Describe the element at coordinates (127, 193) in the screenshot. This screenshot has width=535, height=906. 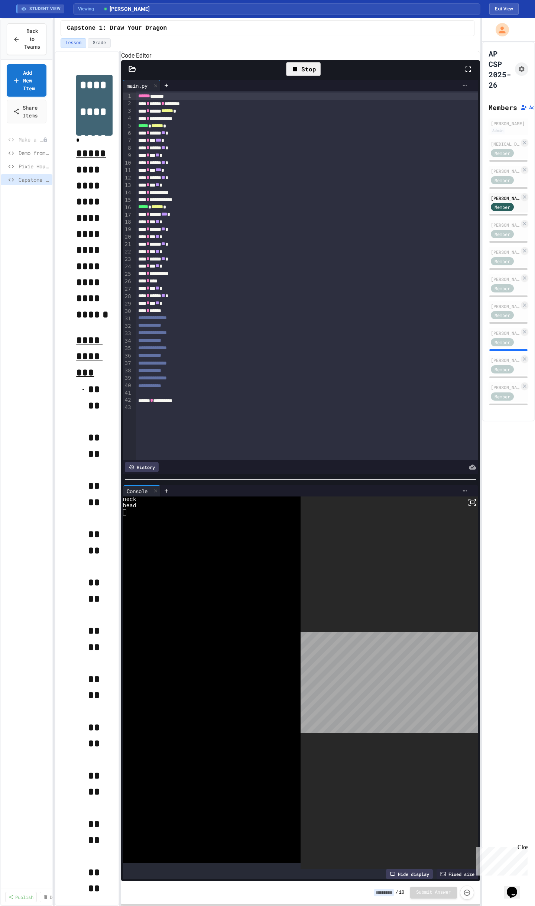
I see `div: 14` at that location.